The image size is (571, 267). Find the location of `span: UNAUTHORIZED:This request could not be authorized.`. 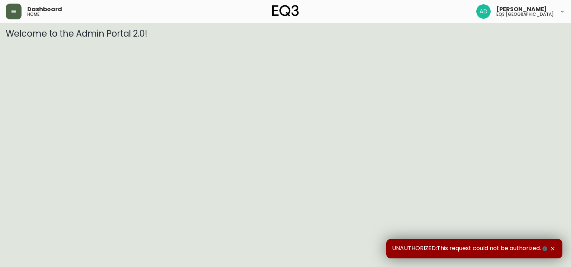

span: UNAUTHORIZED:This request could not be authorized. is located at coordinates (471, 249).